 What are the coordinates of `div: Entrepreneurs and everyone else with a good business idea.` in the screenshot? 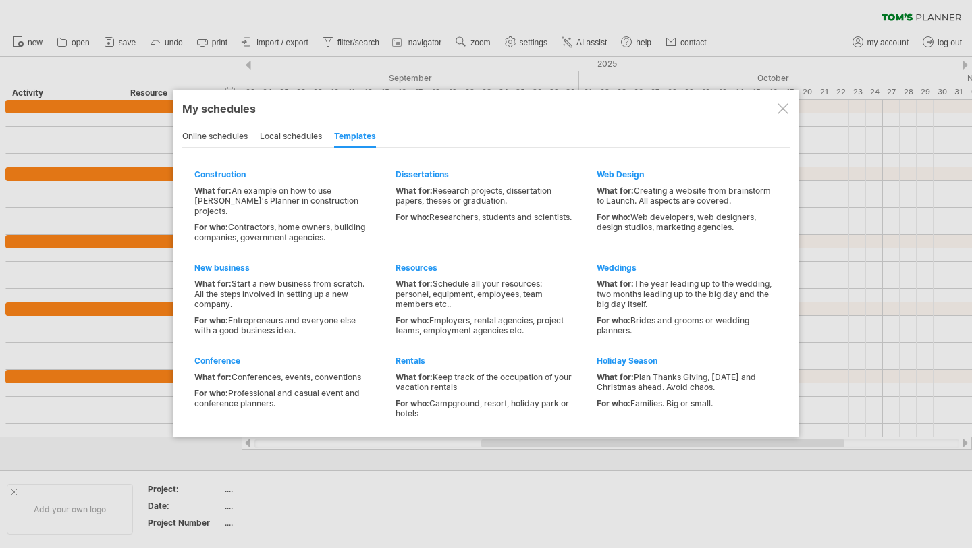 It's located at (282, 325).